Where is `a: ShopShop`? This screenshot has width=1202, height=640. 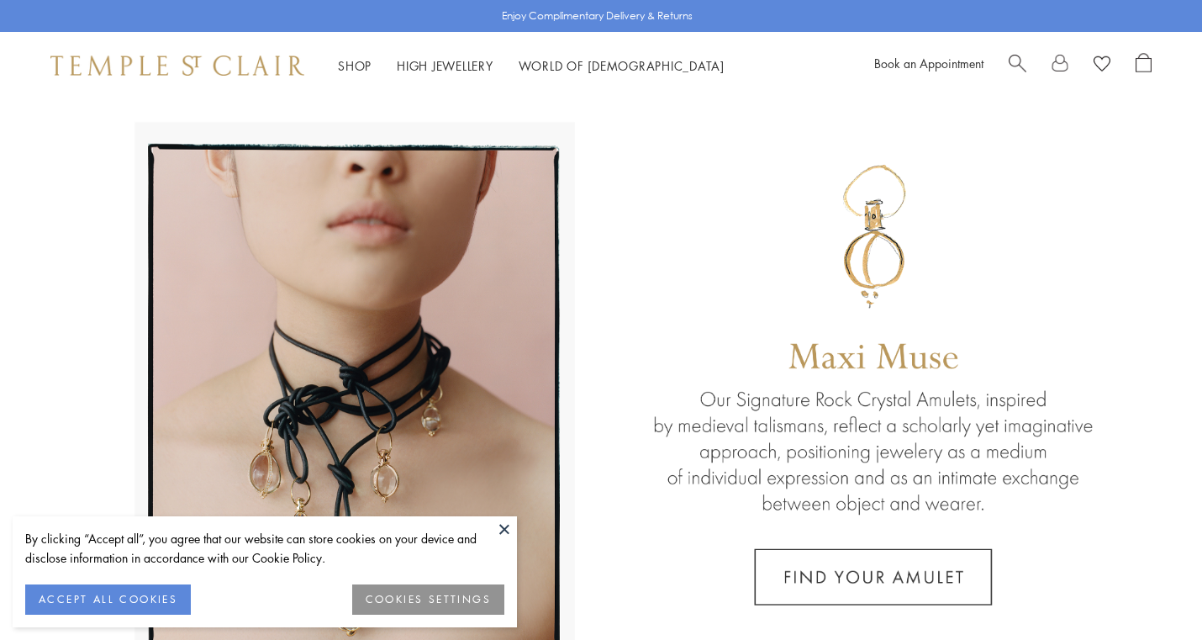 a: ShopShop is located at coordinates (355, 66).